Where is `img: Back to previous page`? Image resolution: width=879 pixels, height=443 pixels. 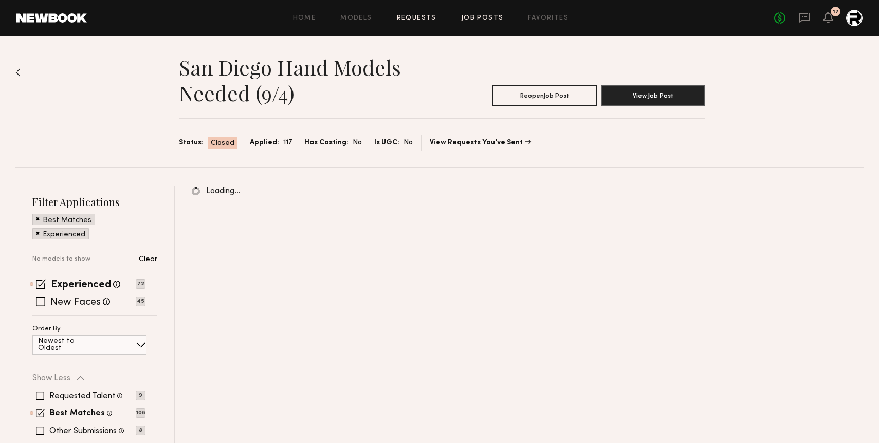 img: Back to previous page is located at coordinates (18, 72).